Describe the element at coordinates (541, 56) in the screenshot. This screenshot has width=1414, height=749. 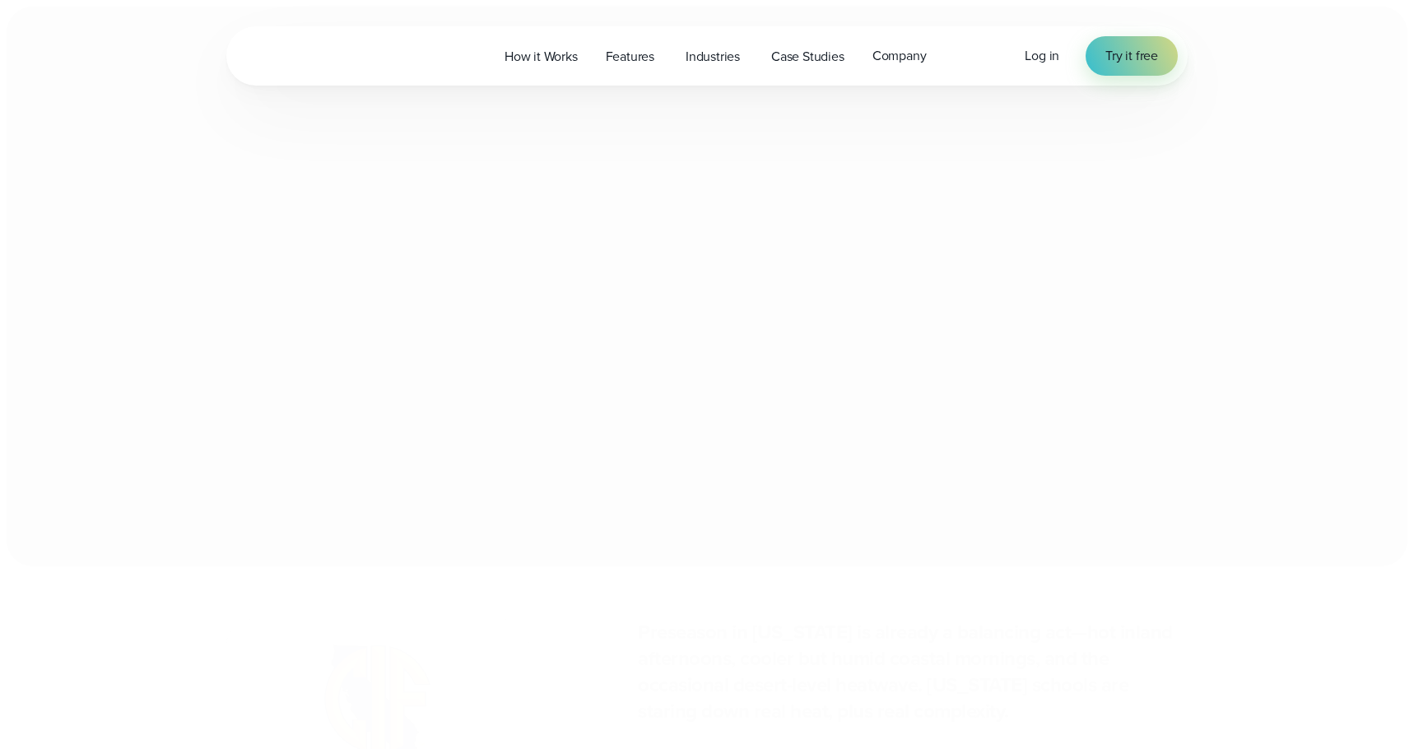
I see `a: How it Works` at that location.